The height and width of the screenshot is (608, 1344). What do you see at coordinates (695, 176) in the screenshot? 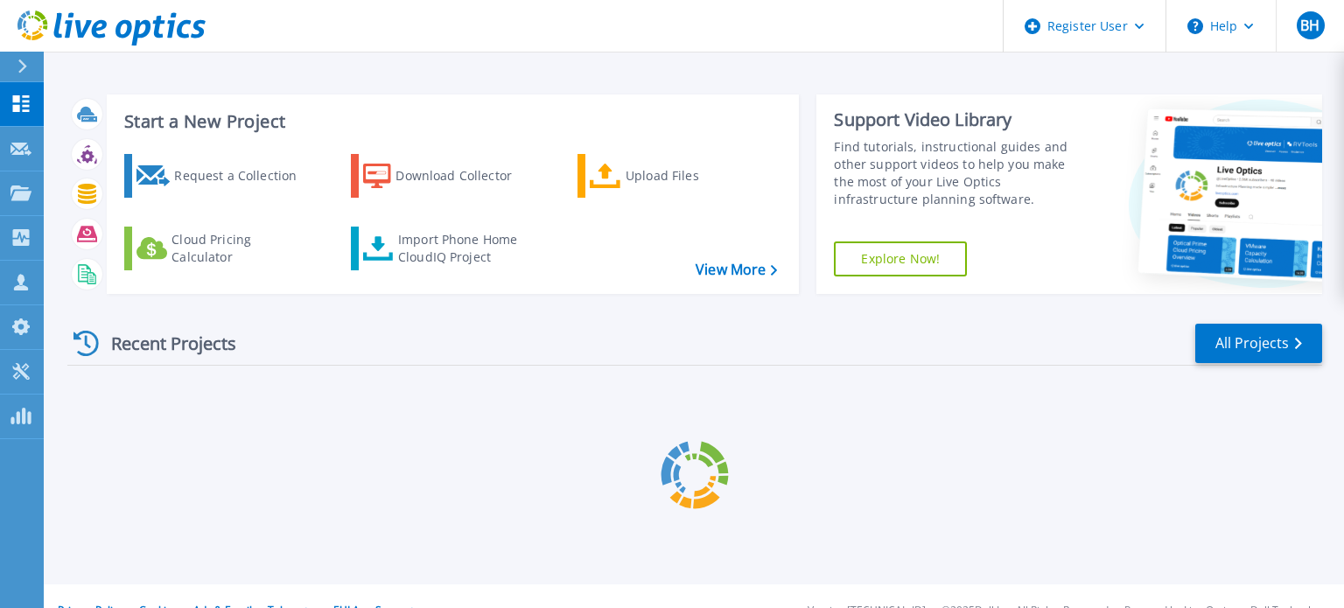
I see `div: Upload Files` at bounding box center [695, 176].